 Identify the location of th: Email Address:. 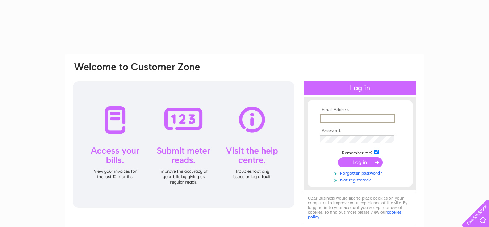
(360, 110).